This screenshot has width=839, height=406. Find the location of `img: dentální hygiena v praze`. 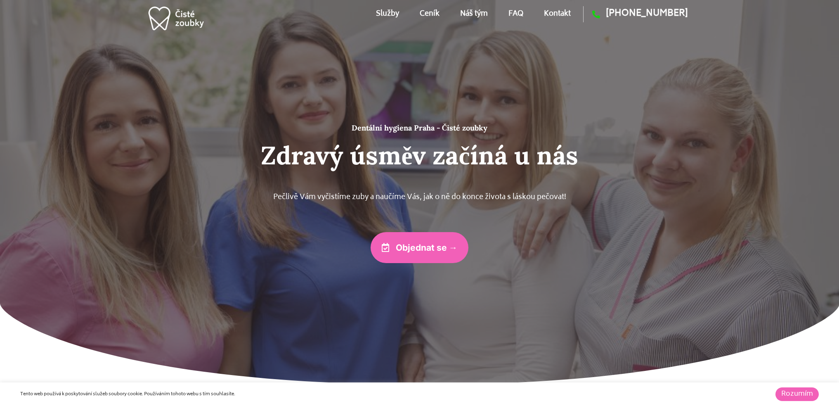

img: dentální hygiena v praze is located at coordinates (176, 18).